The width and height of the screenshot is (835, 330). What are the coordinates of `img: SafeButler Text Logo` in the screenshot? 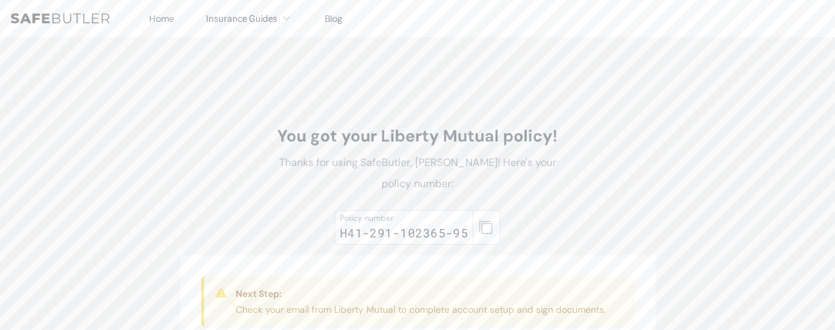 It's located at (60, 18).